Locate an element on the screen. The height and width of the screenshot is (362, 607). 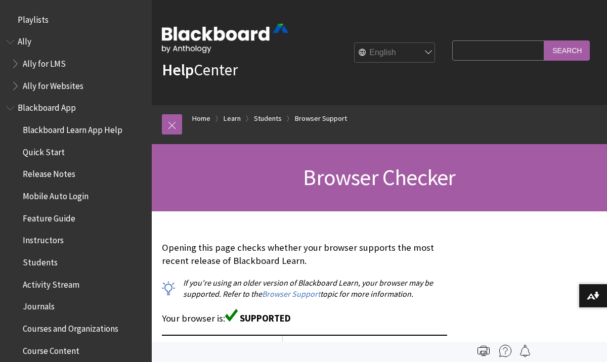
span: Browser Checker is located at coordinates (379, 177).